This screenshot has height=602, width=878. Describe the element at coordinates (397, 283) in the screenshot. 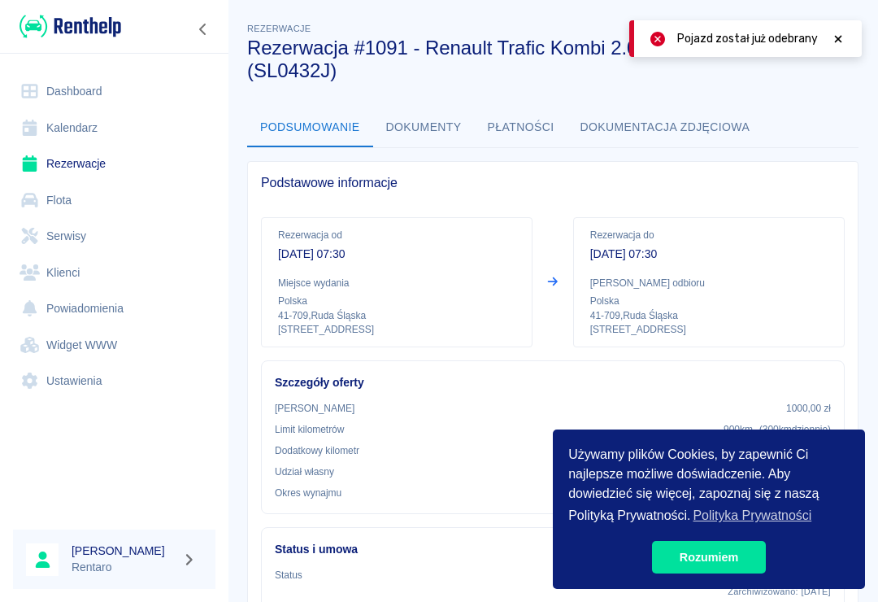

I see `p: Miejsce wydania` at that location.